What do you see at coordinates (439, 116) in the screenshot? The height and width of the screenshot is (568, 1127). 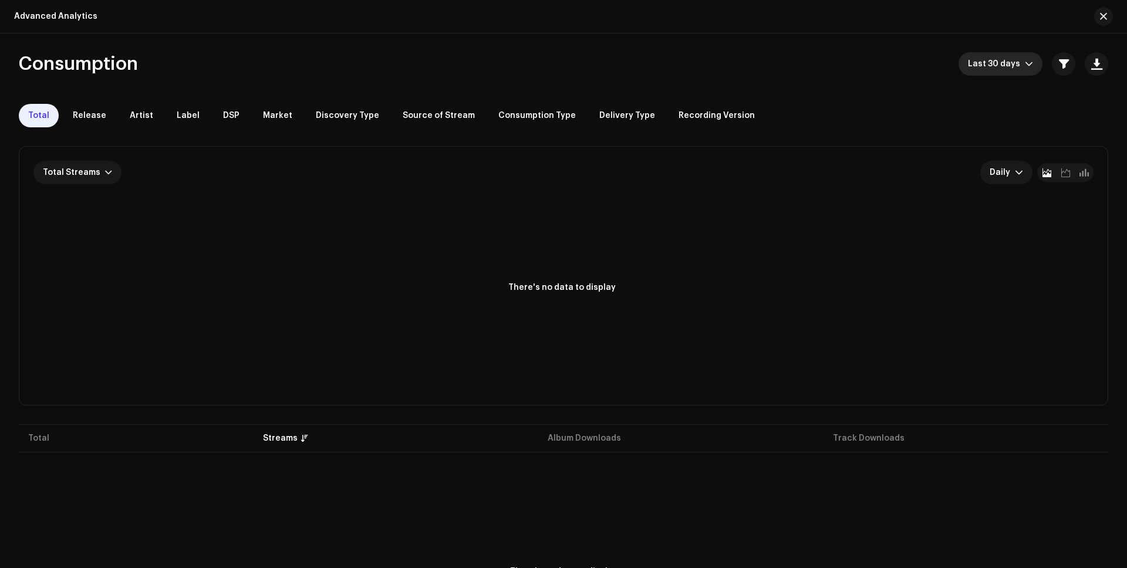 I see `span: Source of Stream` at bounding box center [439, 116].